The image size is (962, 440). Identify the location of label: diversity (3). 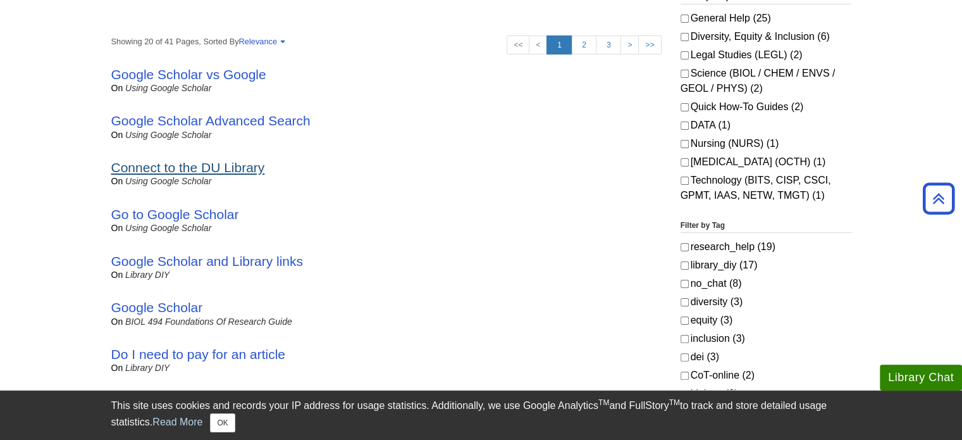
(766, 302).